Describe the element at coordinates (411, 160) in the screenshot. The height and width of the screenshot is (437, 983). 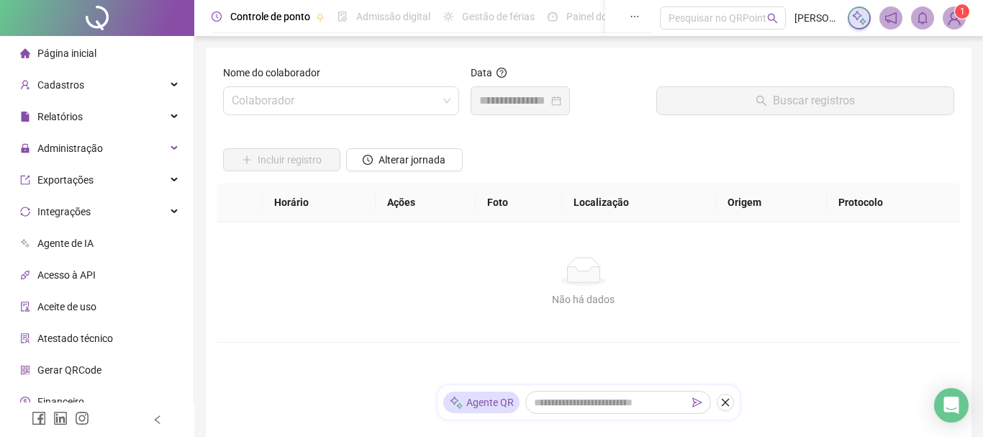
I see `span: Alterar jornada` at that location.